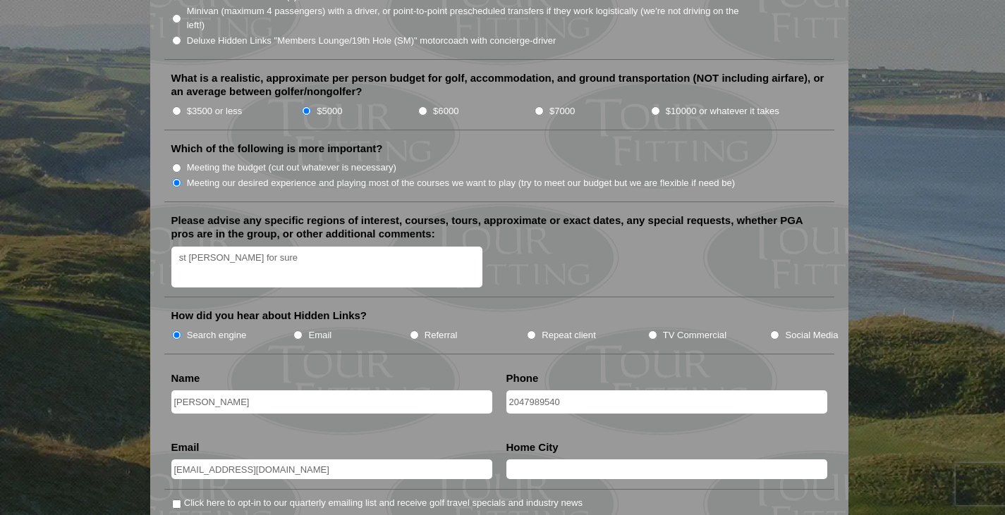 This screenshot has height=515, width=1005. Describe the element at coordinates (441, 336) in the screenshot. I see `label: Referral` at that location.